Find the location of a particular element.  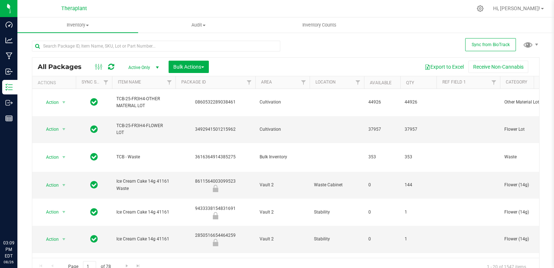

div: 0860532289038461 is located at coordinates (215, 102).